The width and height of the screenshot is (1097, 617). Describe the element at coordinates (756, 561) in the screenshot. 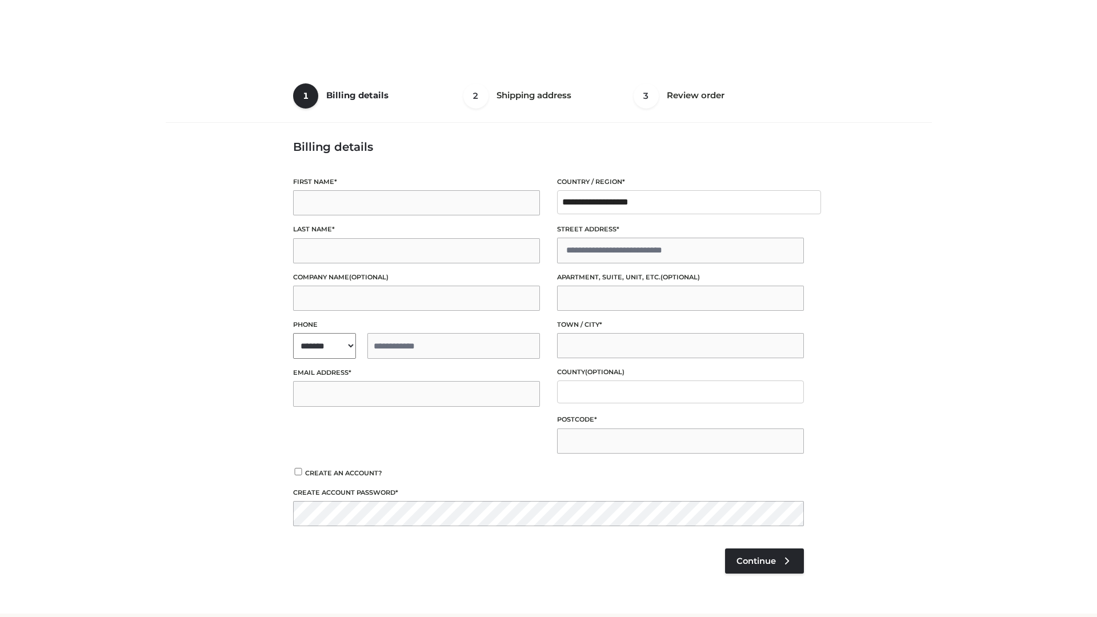

I see `span: Continue` at that location.